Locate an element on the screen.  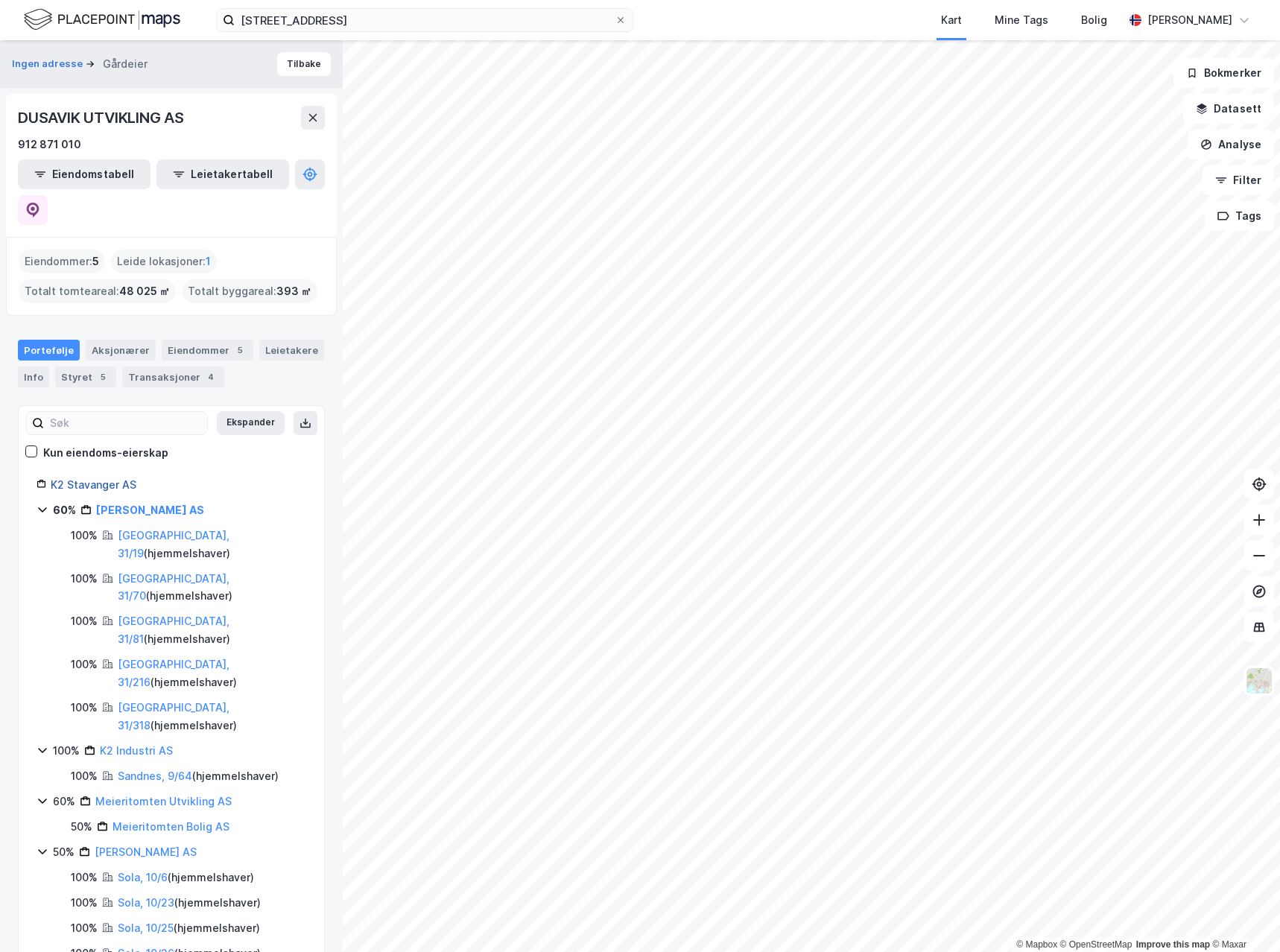
a: Sola, 10/25 is located at coordinates (145, 928).